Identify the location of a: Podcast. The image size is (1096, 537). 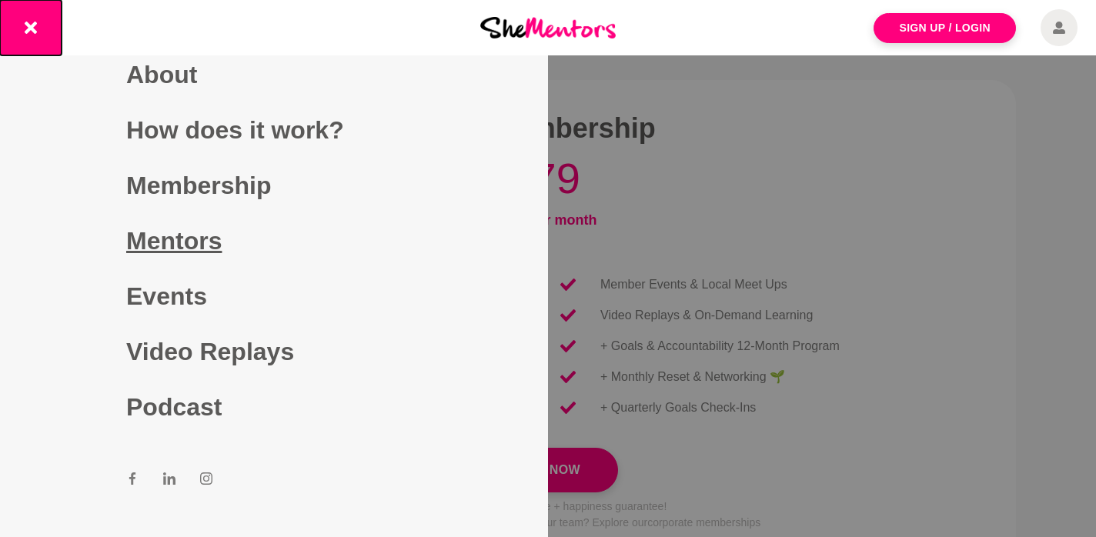
(274, 407).